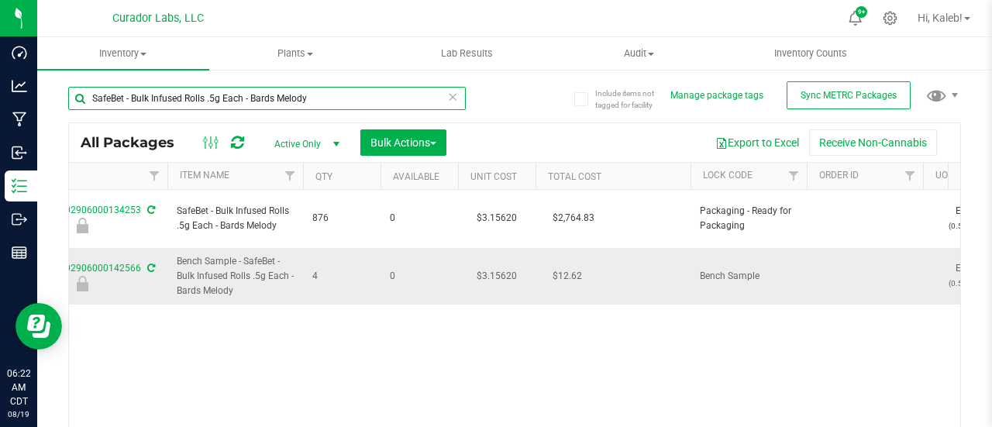 Image resolution: width=992 pixels, height=427 pixels. What do you see at coordinates (324, 177) in the screenshot?
I see `a: Qty` at bounding box center [324, 177].